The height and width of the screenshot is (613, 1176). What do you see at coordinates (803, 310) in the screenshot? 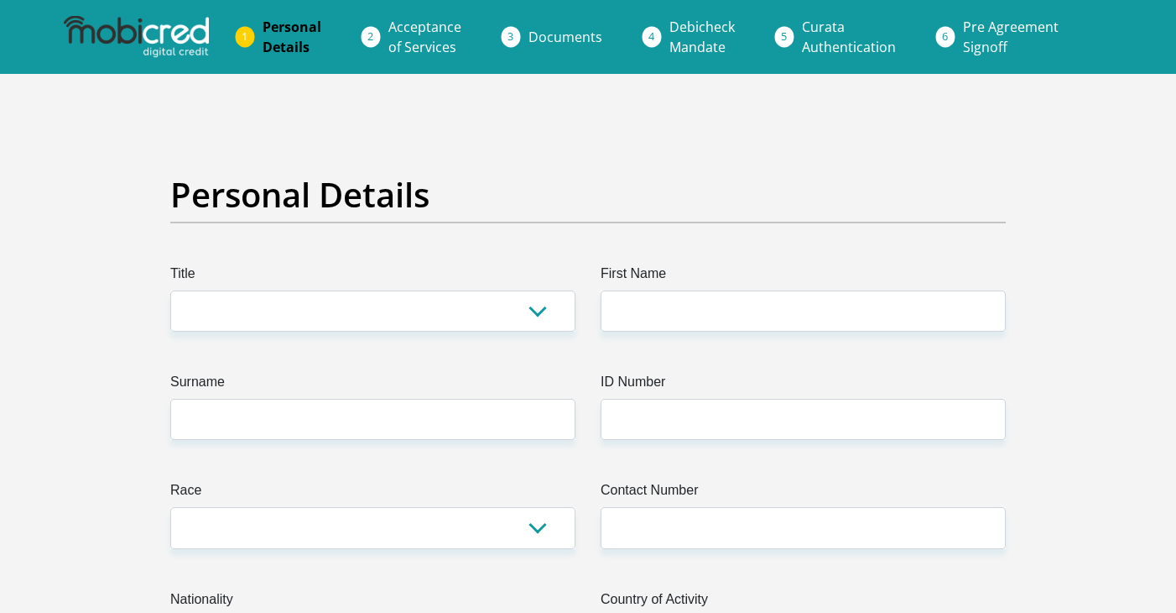
I see `input: First Name` at bounding box center [803, 310].